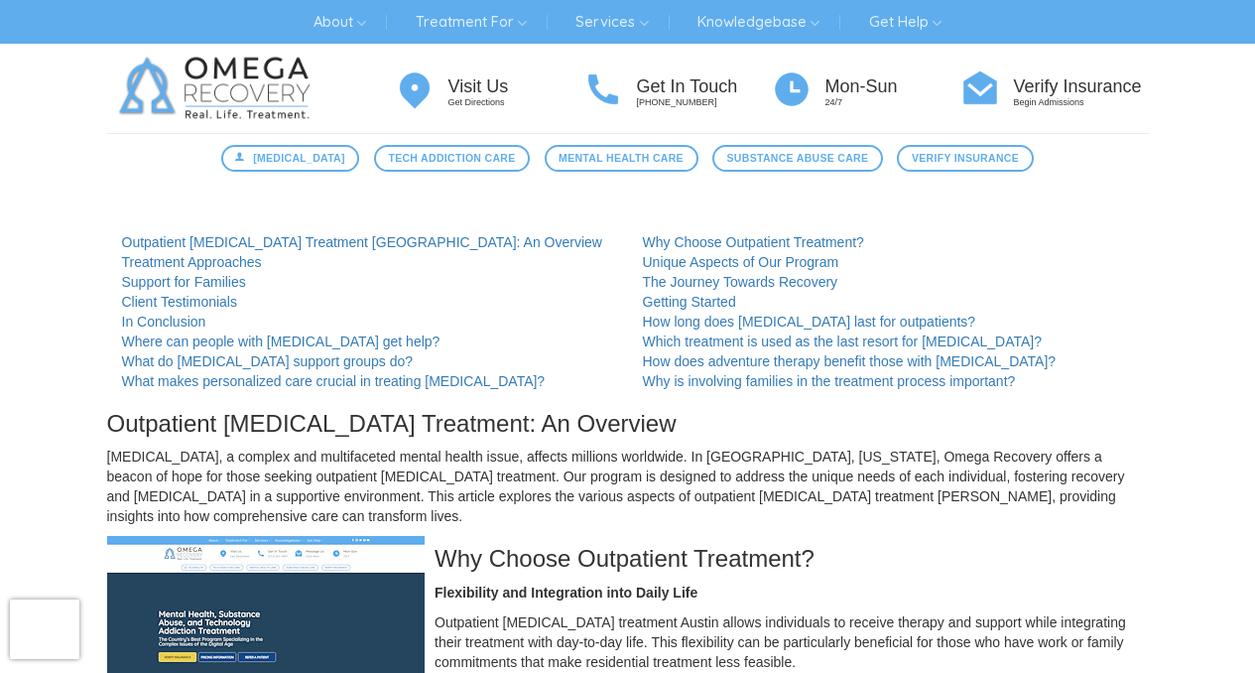 The image size is (1255, 673). I want to click on span: Tech Addiction Care, so click(451, 158).